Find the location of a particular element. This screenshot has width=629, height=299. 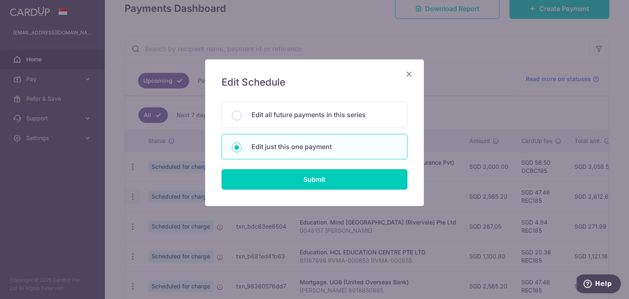

input: Submit is located at coordinates (314, 179).